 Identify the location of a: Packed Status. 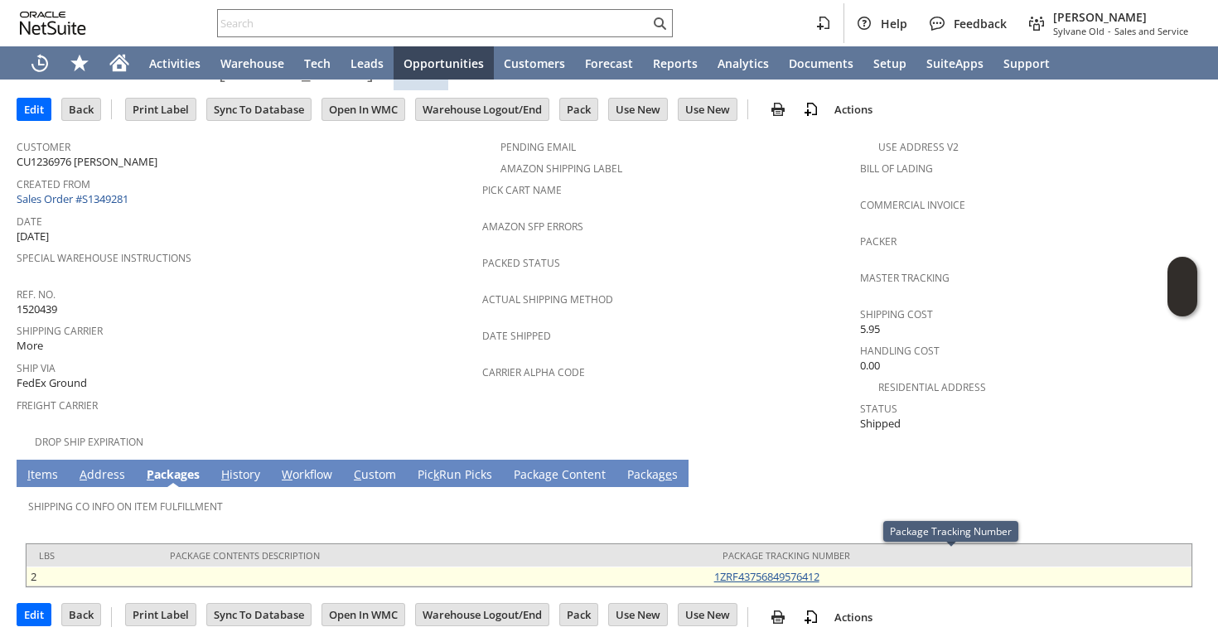
(521, 263).